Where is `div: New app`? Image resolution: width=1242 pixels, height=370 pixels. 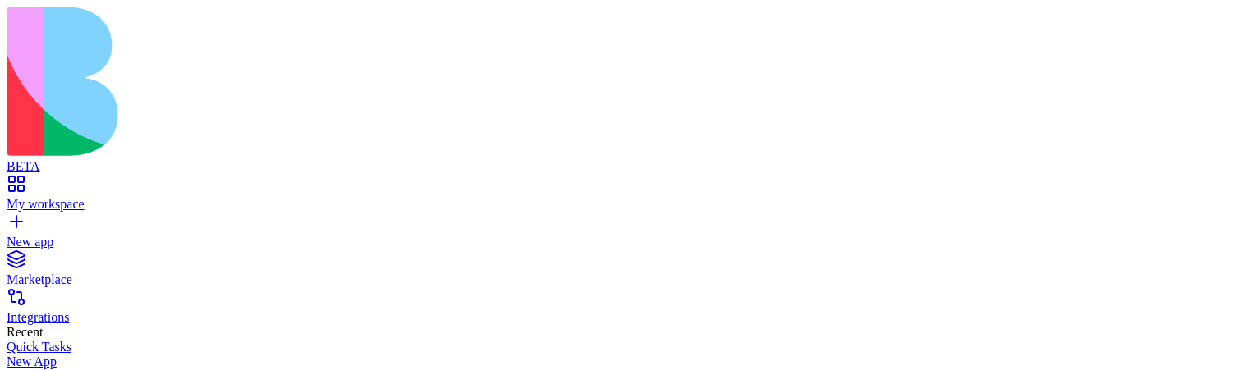 div: New app is located at coordinates (621, 242).